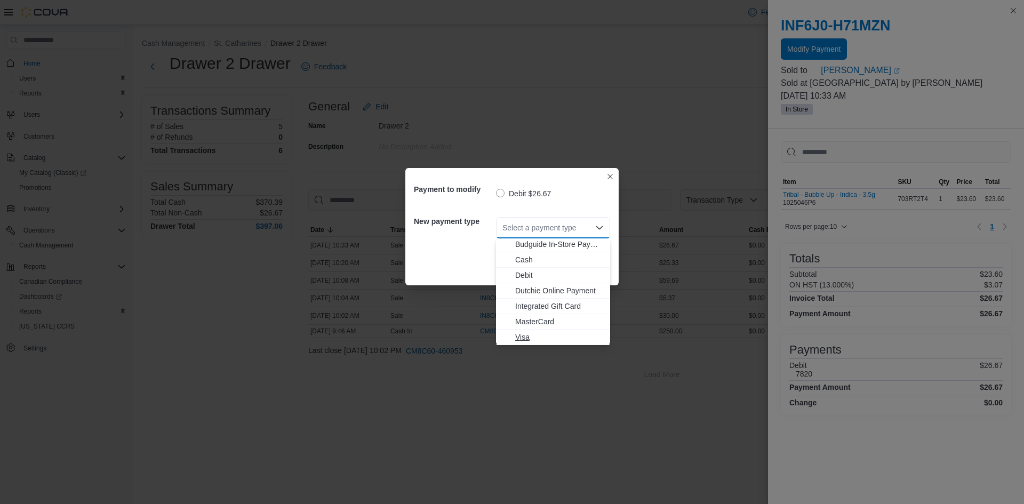 The width and height of the screenshot is (1024, 504). I want to click on span: Budguide In-Store Payment, so click(559, 244).